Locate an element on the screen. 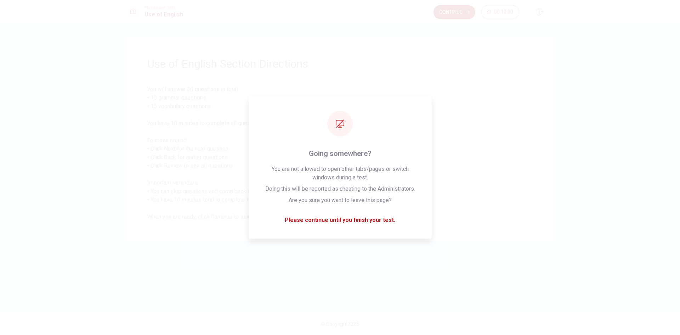  button: 00:10:00 is located at coordinates (500, 12).